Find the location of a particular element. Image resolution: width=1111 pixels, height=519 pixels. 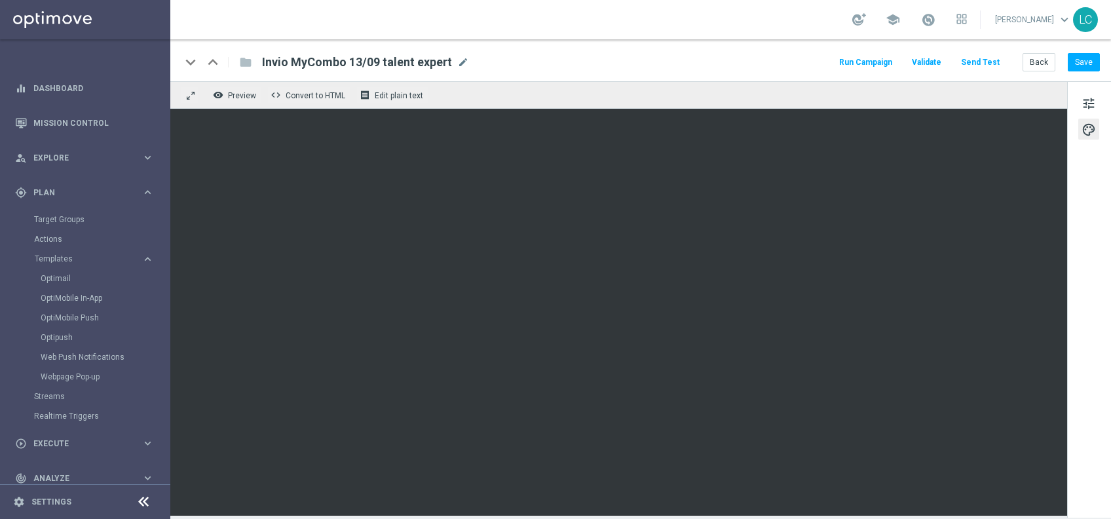

i: settings is located at coordinates (19, 502).